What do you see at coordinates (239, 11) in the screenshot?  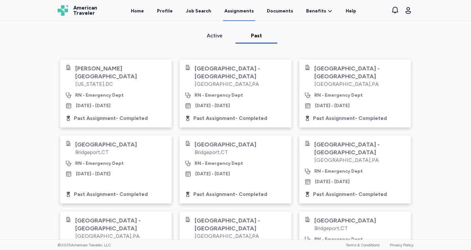 I see `a: Assignments` at bounding box center [239, 11].